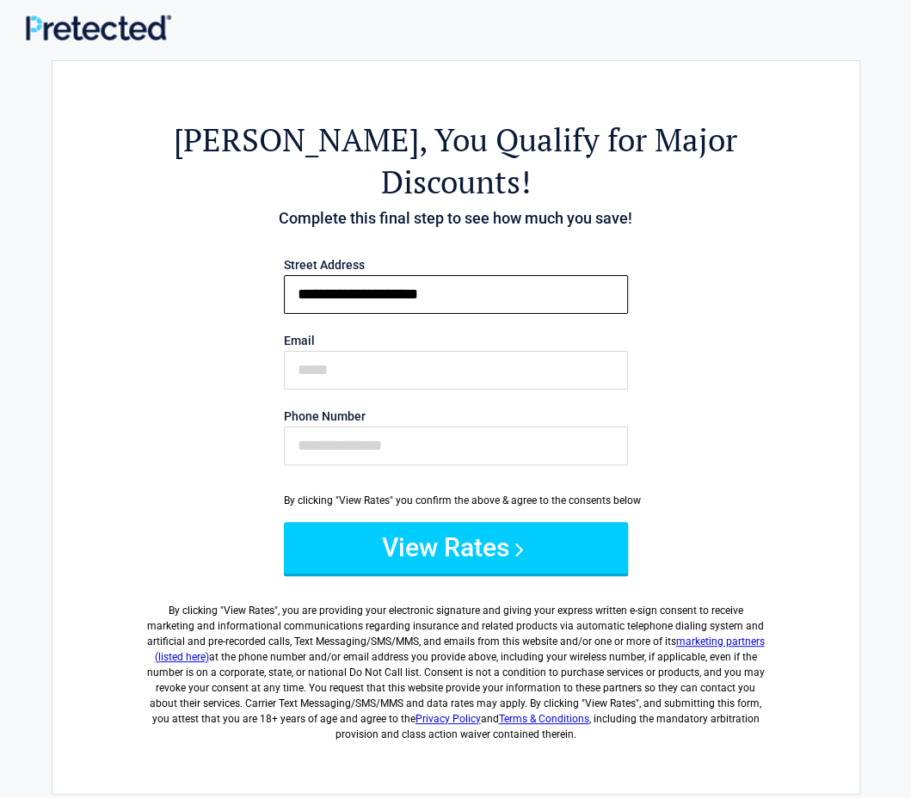 Image resolution: width=911 pixels, height=798 pixels. I want to click on h2: , You Qualify for Major Discounts!, so click(456, 161).